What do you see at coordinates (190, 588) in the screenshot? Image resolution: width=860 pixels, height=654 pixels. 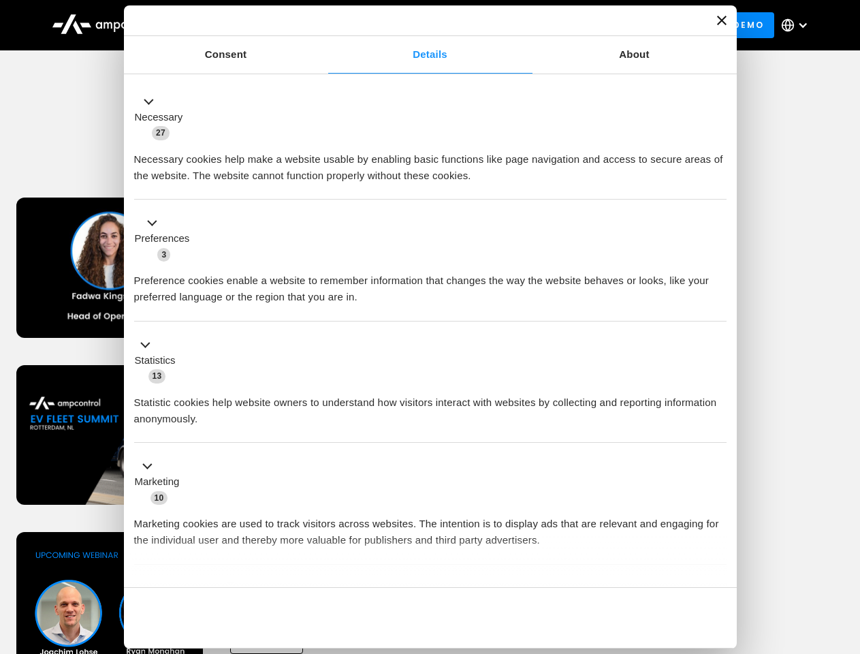 I see `button: Unclassified (2)` at bounding box center [190, 588].